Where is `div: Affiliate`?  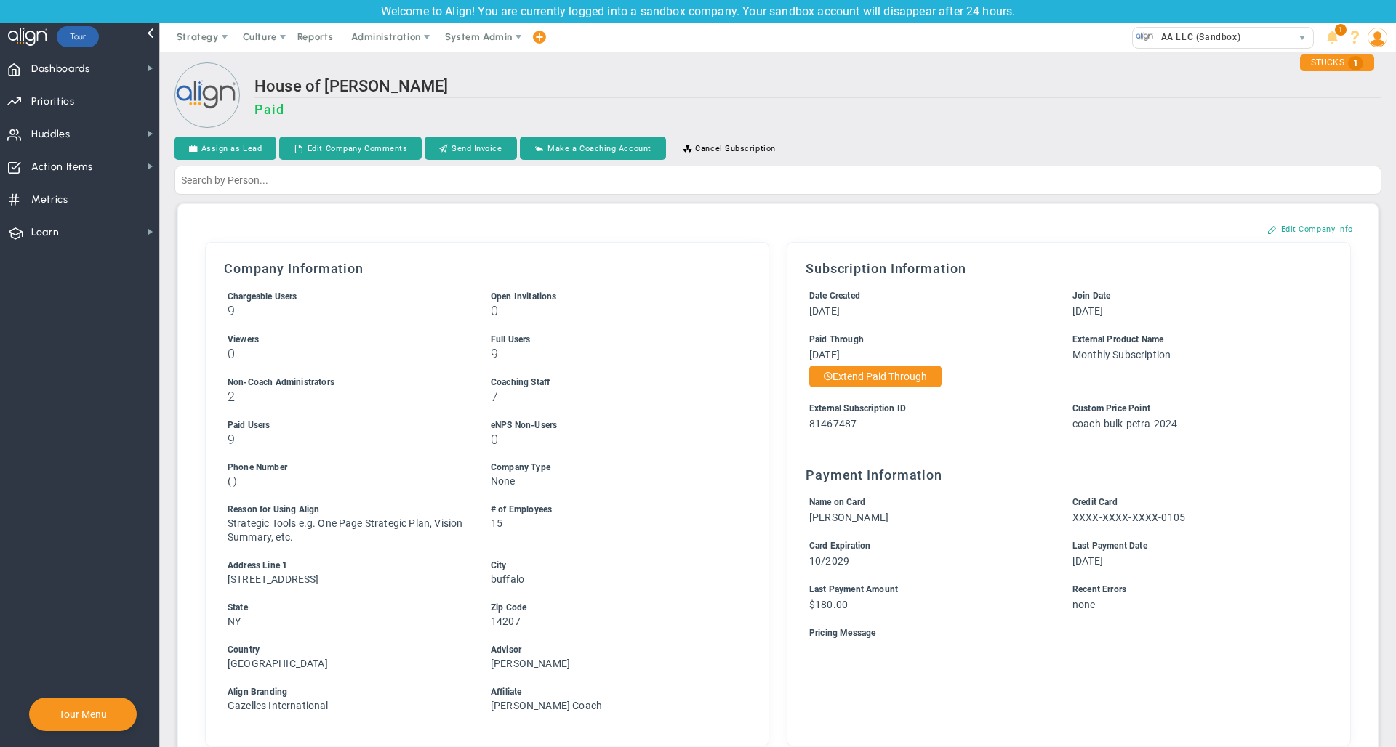
div: Affiliate is located at coordinates (609, 692).